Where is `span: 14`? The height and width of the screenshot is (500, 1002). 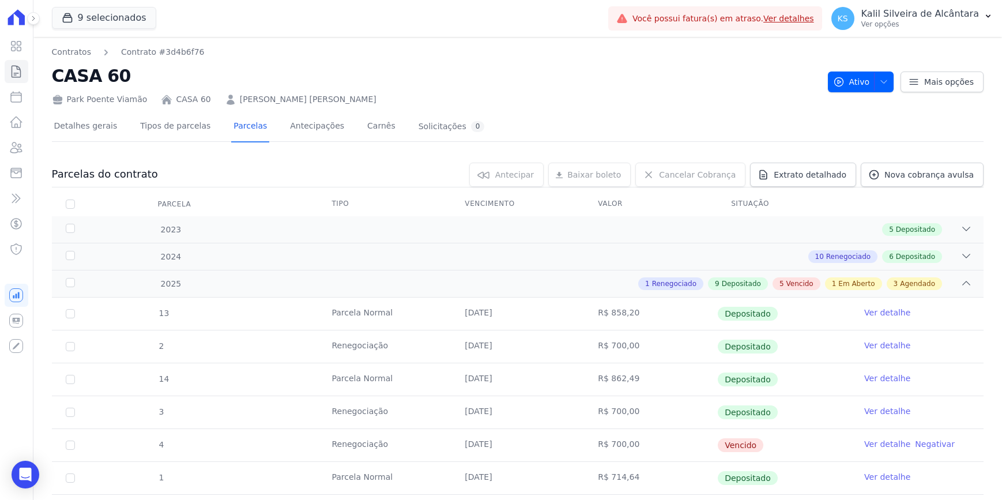 span: 14 is located at coordinates (164, 379).